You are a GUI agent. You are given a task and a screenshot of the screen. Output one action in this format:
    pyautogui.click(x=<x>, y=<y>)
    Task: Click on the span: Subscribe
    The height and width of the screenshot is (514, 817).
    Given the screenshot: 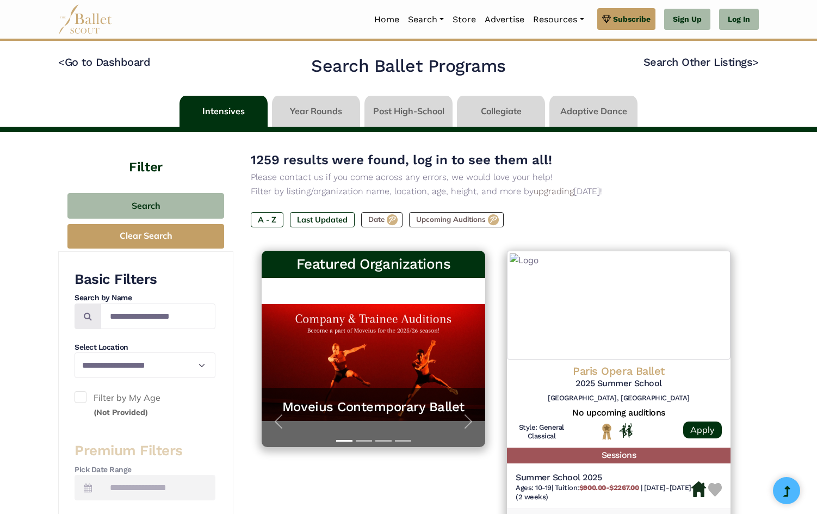 What is the action you would take?
    pyautogui.click(x=631, y=19)
    